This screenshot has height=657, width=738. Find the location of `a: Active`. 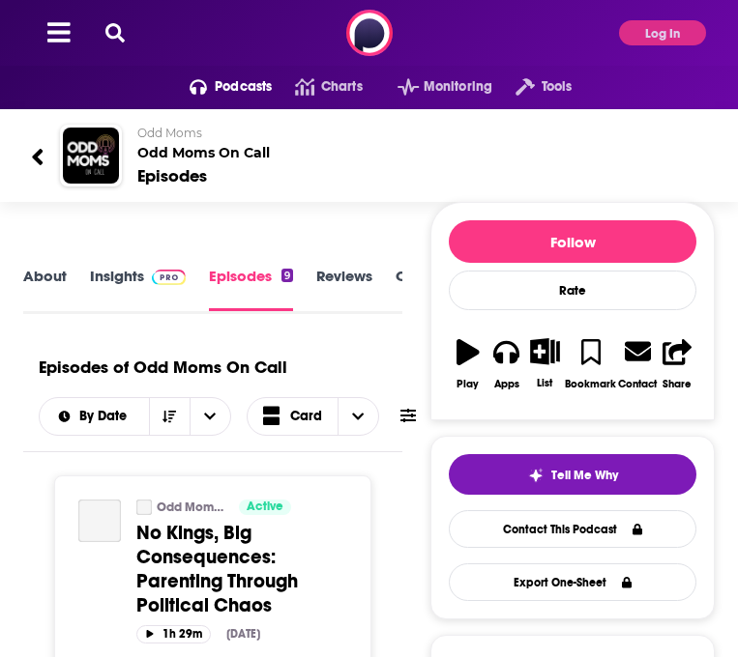

a: Active is located at coordinates (265, 508).